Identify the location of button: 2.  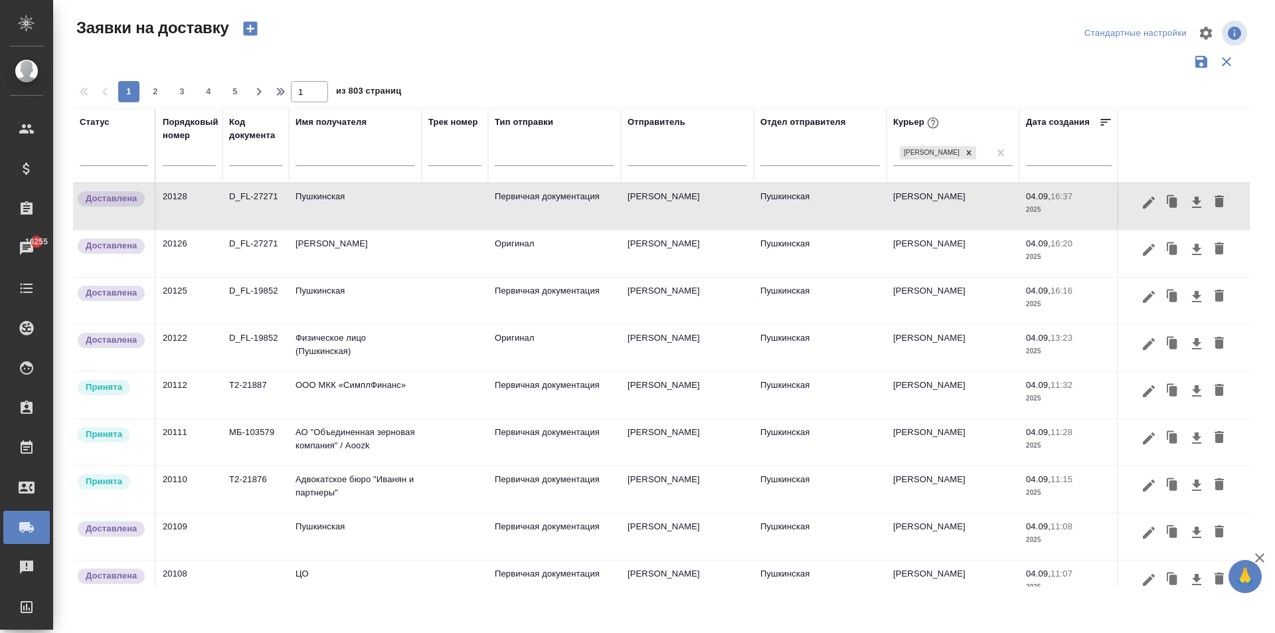
(155, 92).